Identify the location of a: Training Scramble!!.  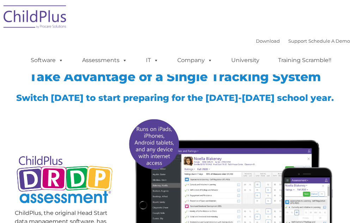
(305, 60).